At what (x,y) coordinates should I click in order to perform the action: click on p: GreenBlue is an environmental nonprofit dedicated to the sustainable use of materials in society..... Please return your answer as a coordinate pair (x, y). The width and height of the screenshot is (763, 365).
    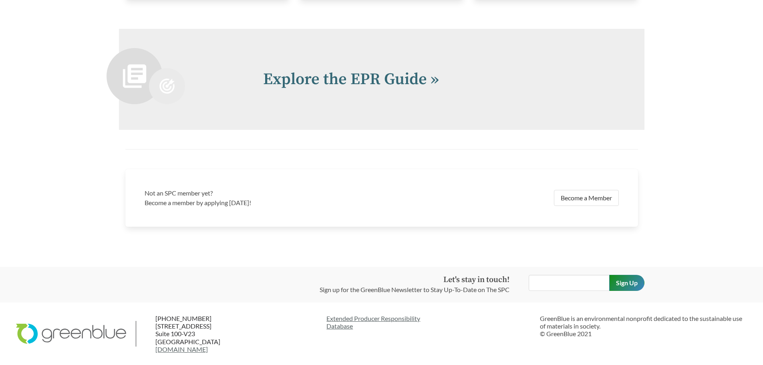
    Looking at the image, I should click on (644, 326).